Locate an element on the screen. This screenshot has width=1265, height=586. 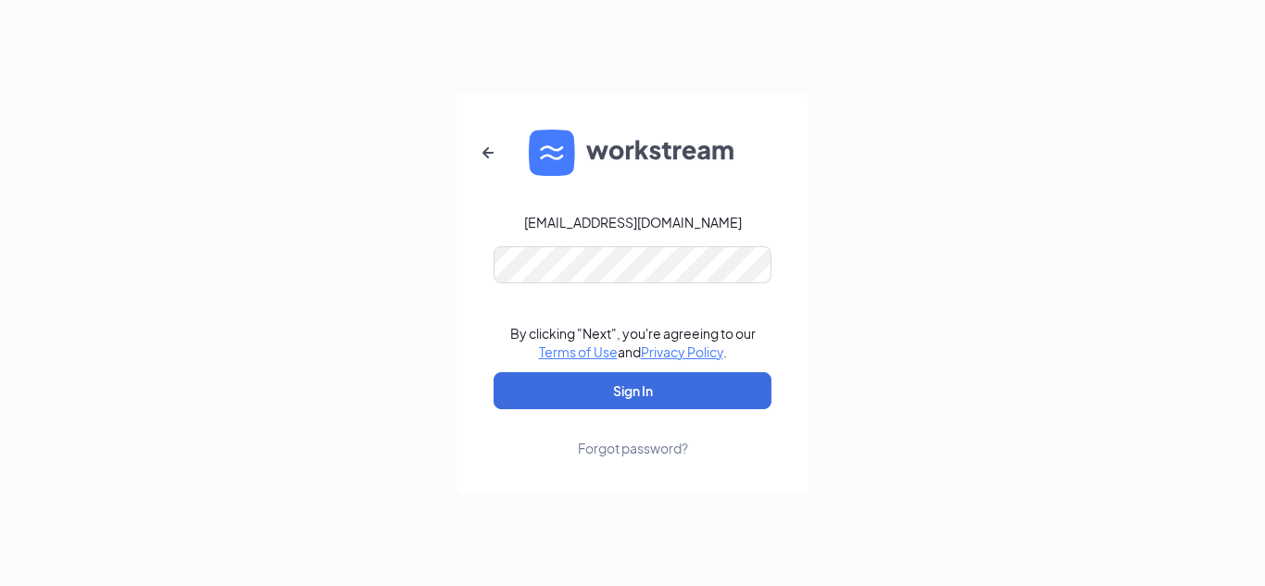
a: Privacy Policy is located at coordinates (682, 352).